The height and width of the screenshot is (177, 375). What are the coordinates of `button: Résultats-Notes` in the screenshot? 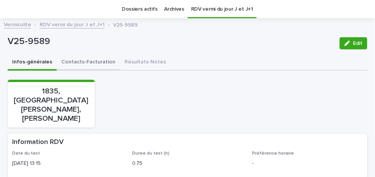 It's located at (145, 63).